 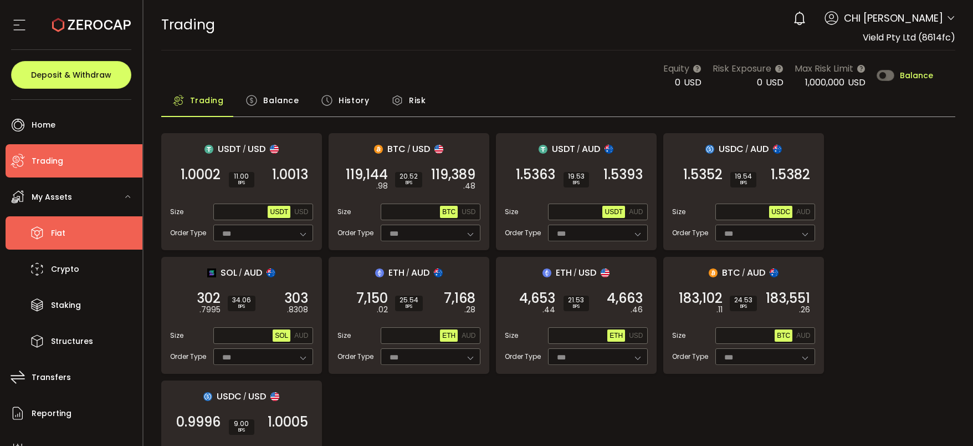 I want to click on button: USDT, so click(x=614, y=212).